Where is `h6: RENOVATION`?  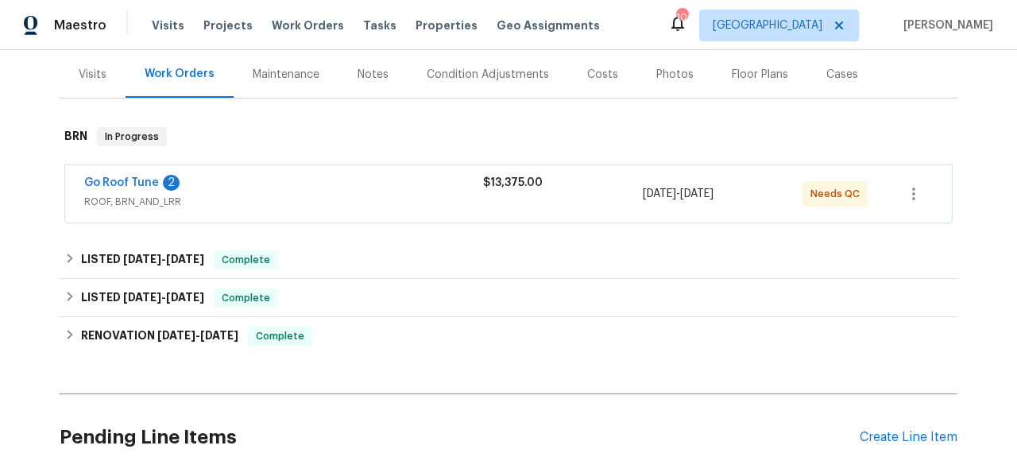 h6: RENOVATION is located at coordinates (160, 336).